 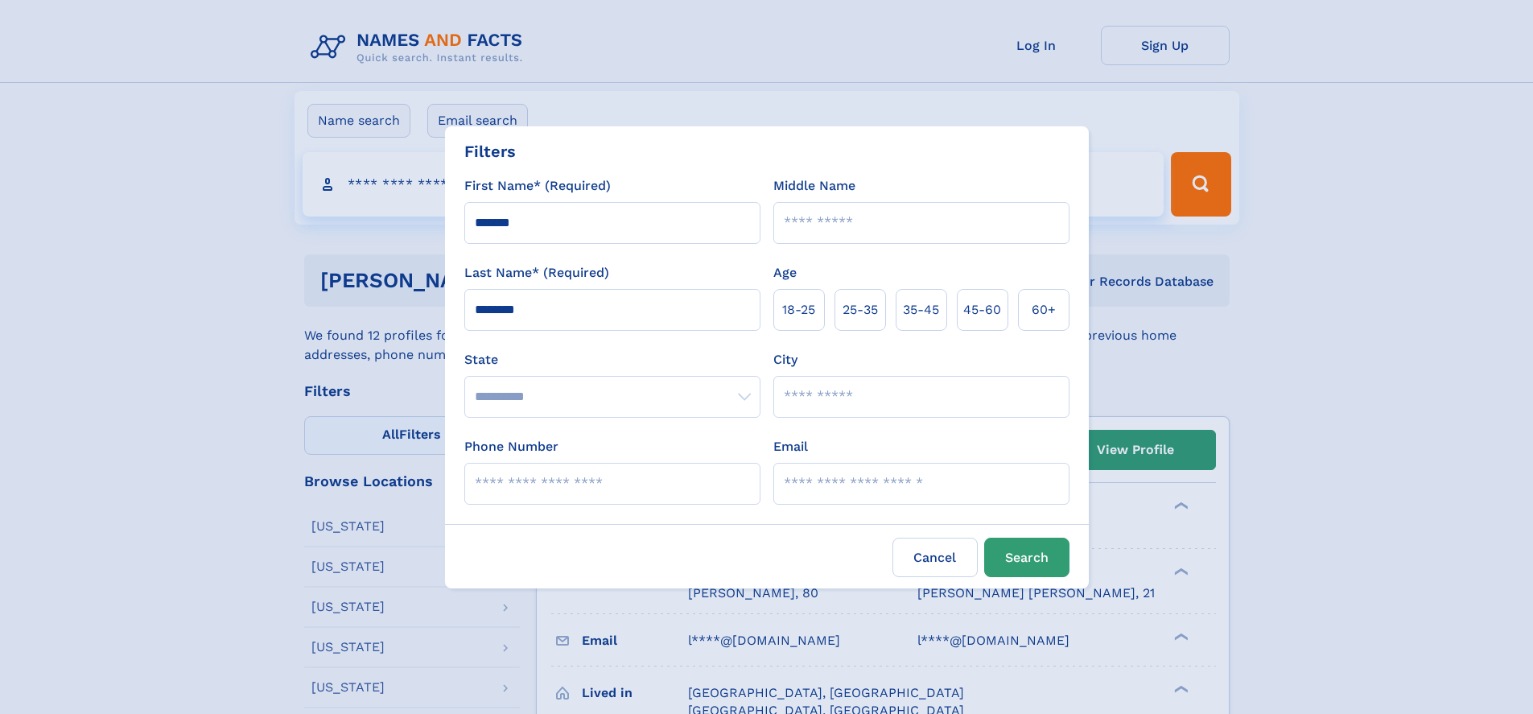 What do you see at coordinates (784, 273) in the screenshot?
I see `label: Age` at bounding box center [784, 273].